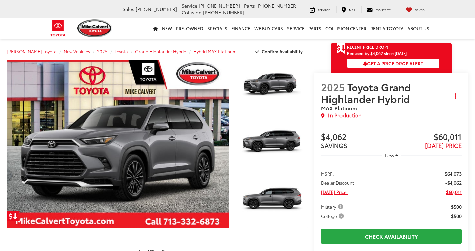 Image resolution: width=475 pixels, height=251 pixels. Describe the element at coordinates (215, 51) in the screenshot. I see `a: Hybrid MAX Platinum` at that location.